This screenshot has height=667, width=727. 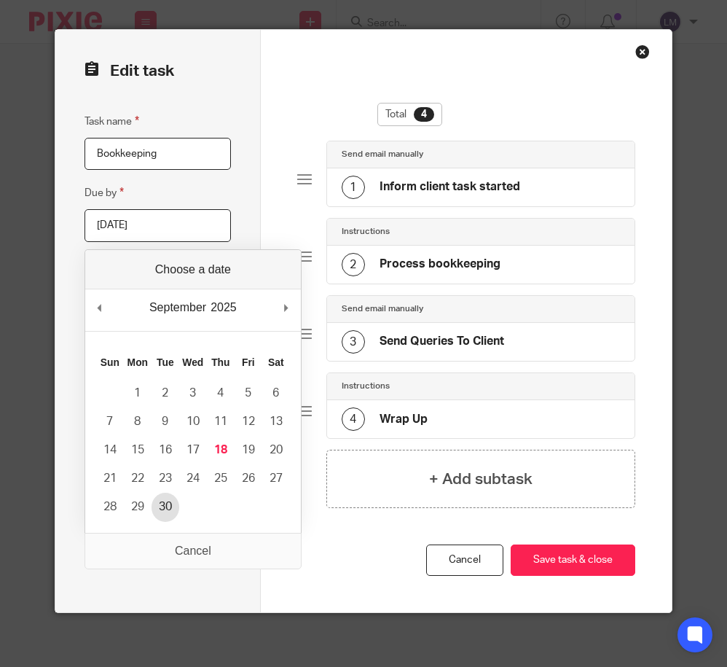 I want to click on label: Due by, so click(x=104, y=192).